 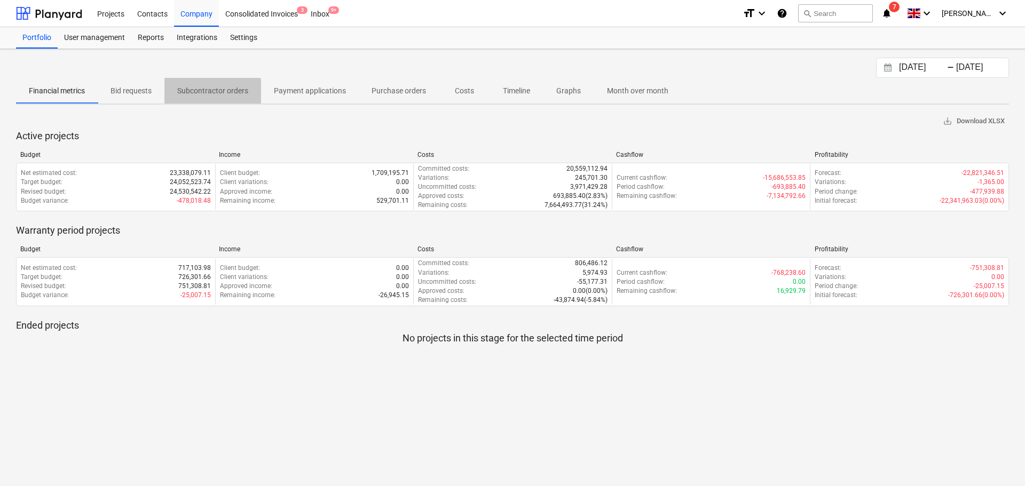 I want to click on div: Settings, so click(x=243, y=38).